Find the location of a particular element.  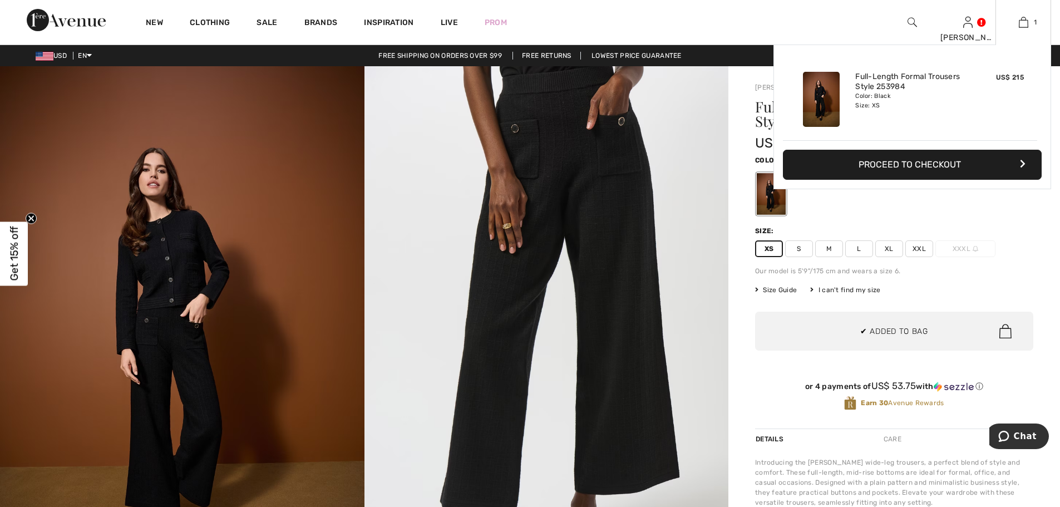

a: Live is located at coordinates (449, 22).